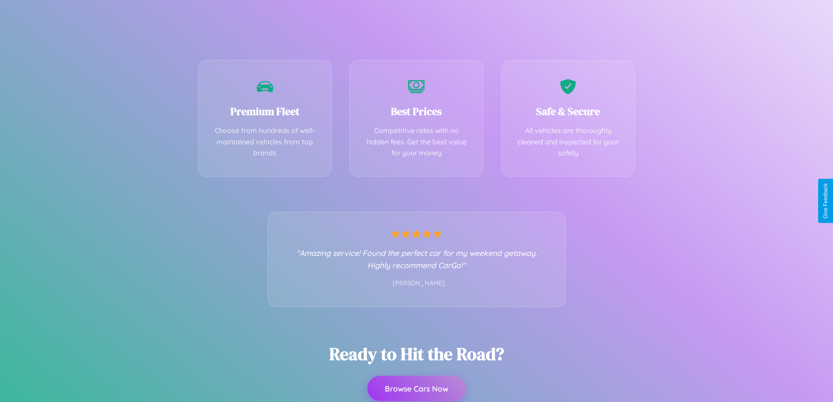 The image size is (833, 402). I want to click on h3: Safe & Secure, so click(568, 111).